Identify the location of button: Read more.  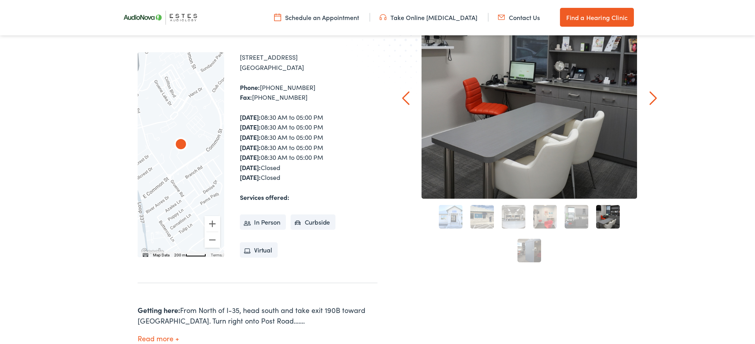
(158, 339).